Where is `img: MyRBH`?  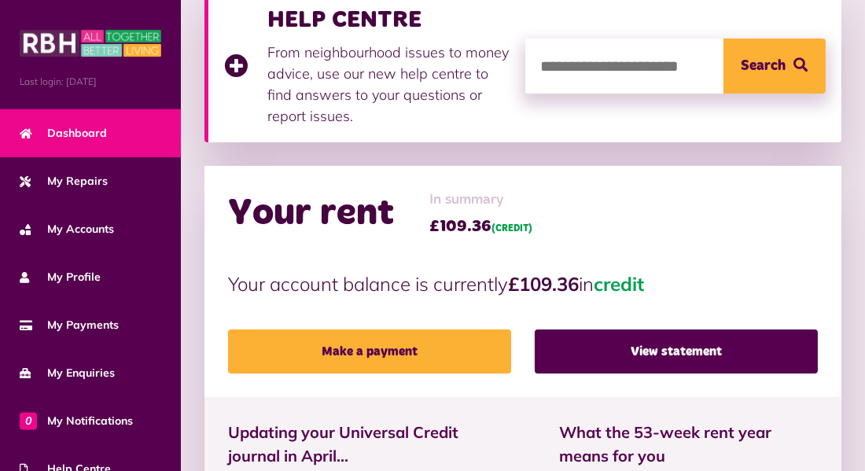
img: MyRBH is located at coordinates (90, 43).